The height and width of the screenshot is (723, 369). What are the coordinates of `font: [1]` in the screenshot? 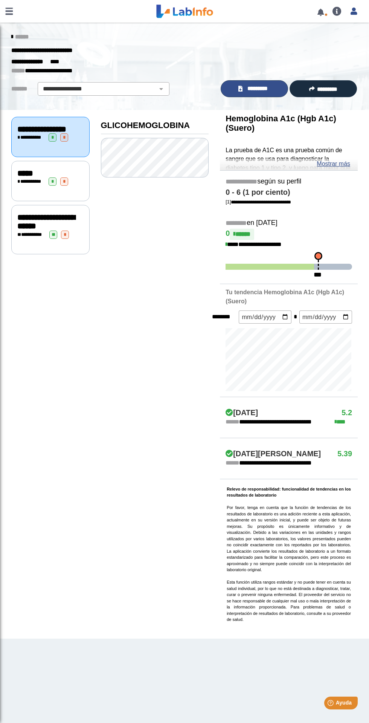 It's located at (228, 202).